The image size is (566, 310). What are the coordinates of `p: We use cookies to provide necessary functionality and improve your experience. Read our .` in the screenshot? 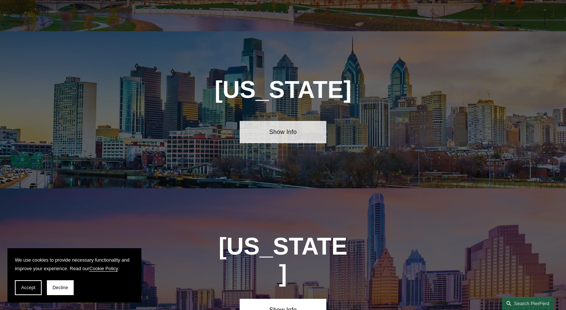 It's located at (74, 264).